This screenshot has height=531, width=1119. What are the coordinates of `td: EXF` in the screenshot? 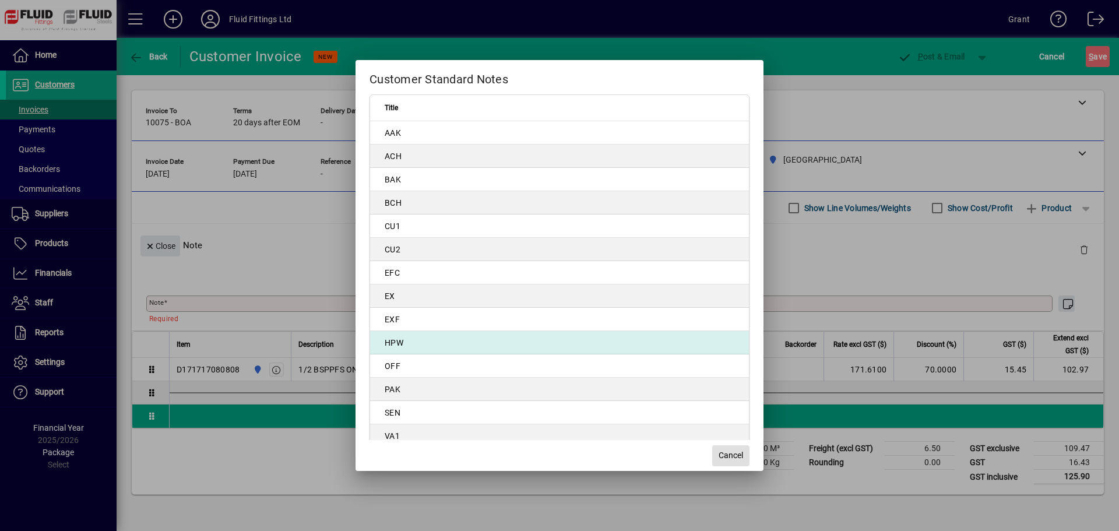 It's located at (560, 319).